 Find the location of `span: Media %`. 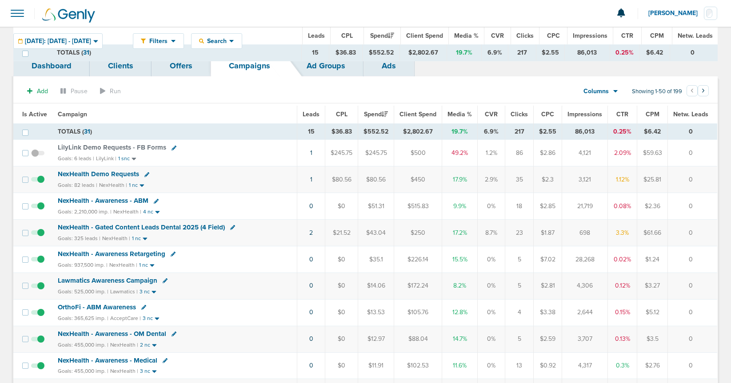

span: Media % is located at coordinates (466, 36).